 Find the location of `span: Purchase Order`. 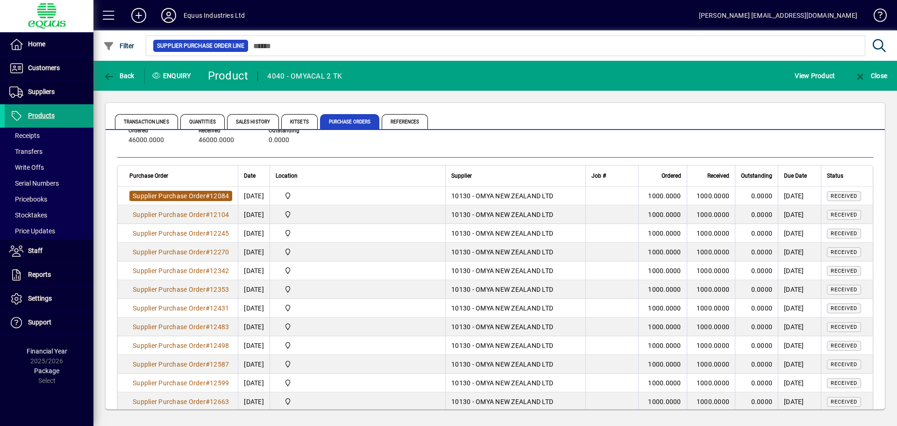

span: Purchase Order is located at coordinates (149, 176).